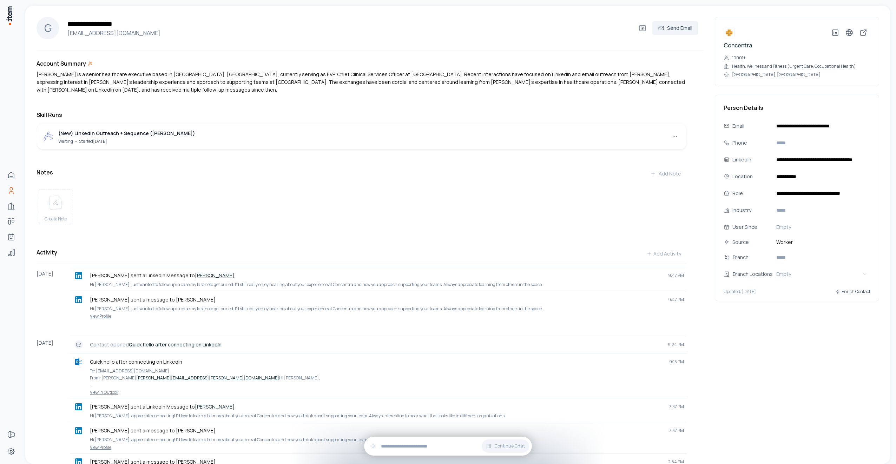 This screenshot has height=464, width=896. What do you see at coordinates (48, 137) in the screenshot?
I see `img: outbound` at bounding box center [48, 137].